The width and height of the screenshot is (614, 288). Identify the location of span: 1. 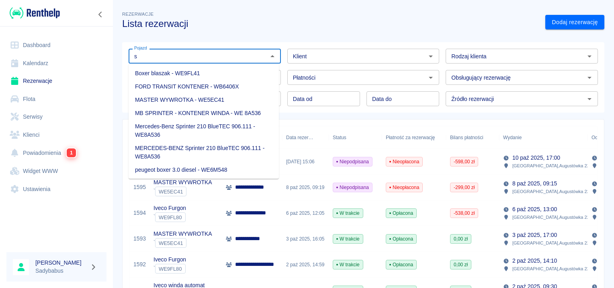
(71, 153).